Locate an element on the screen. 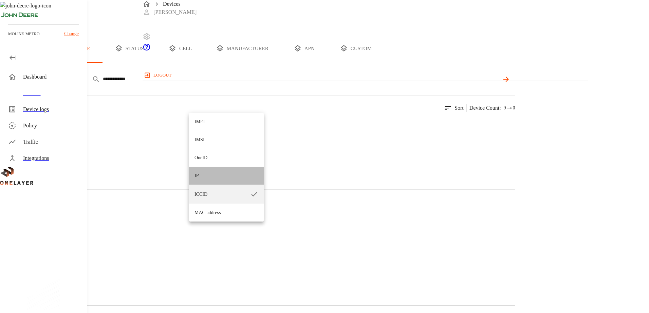 This screenshot has width=649, height=313. li: OneID is located at coordinates (226, 158).